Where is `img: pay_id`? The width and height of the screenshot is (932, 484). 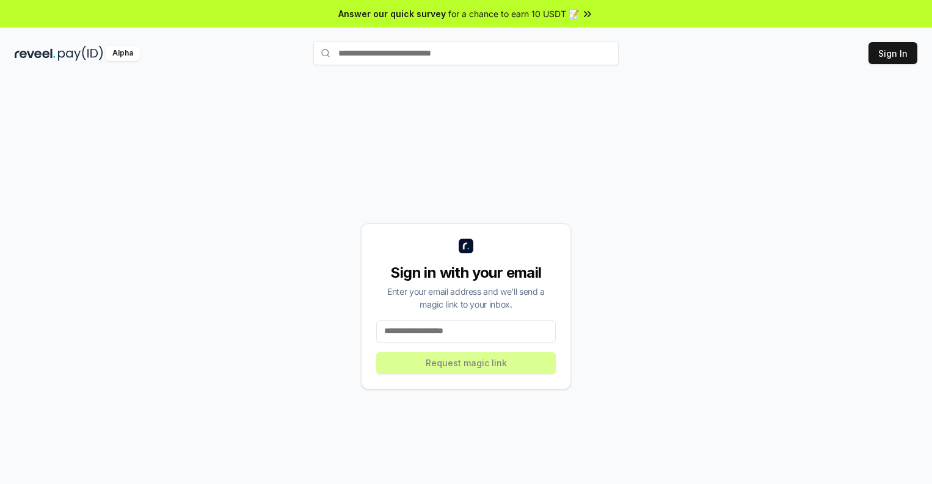
img: pay_id is located at coordinates (81, 53).